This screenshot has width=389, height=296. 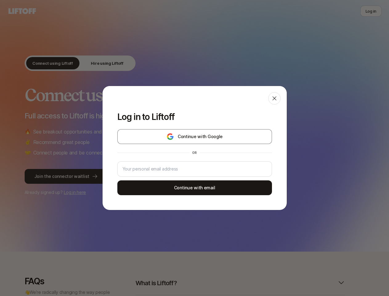 I want to click on div: or, so click(x=195, y=153).